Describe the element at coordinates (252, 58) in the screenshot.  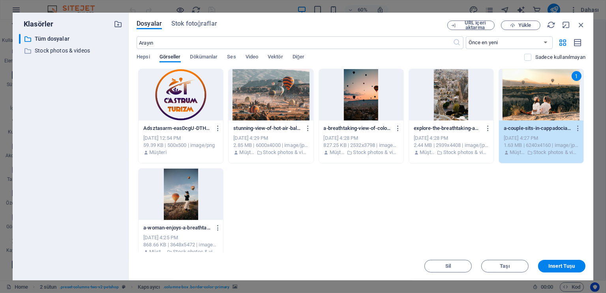
I see `span: Video` at that location.